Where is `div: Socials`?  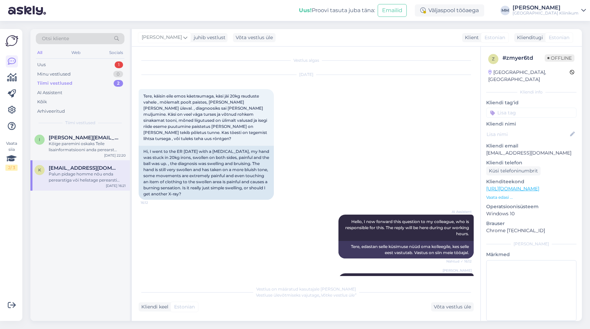 div: Socials is located at coordinates (116, 53).